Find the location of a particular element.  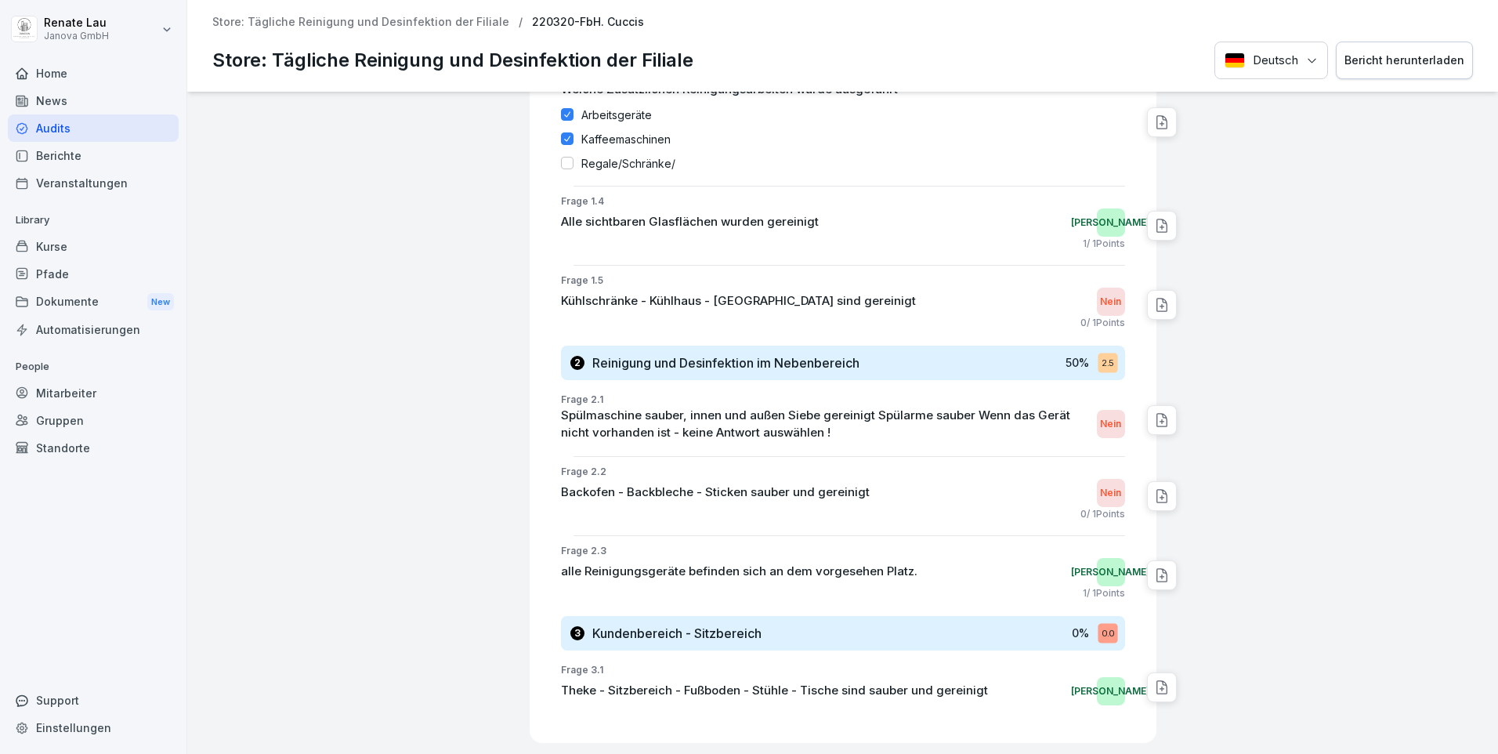

div: Automatisierungen is located at coordinates (93, 329).